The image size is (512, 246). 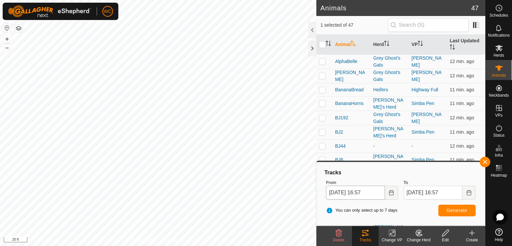 What do you see at coordinates (7, 28) in the screenshot?
I see `button: Reset Map` at bounding box center [7, 28].